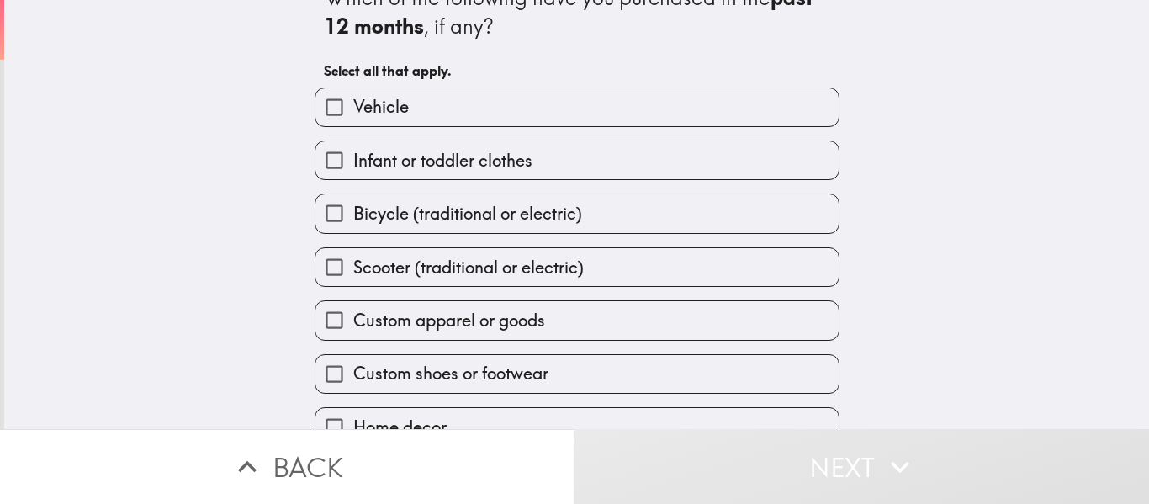  I want to click on button: Scooter (traditional or electric), so click(577, 267).